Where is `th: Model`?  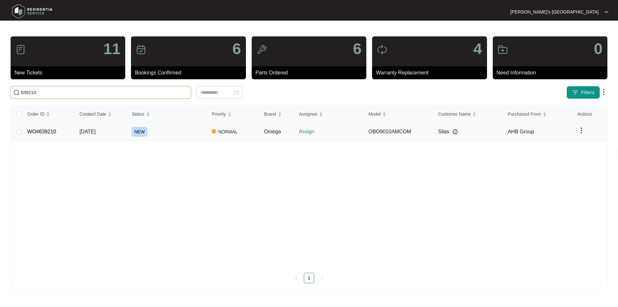
th: Model is located at coordinates (398, 114).